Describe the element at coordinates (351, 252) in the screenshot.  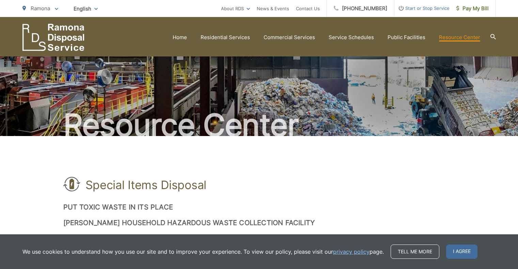
I see `a: privacy policy` at that location.